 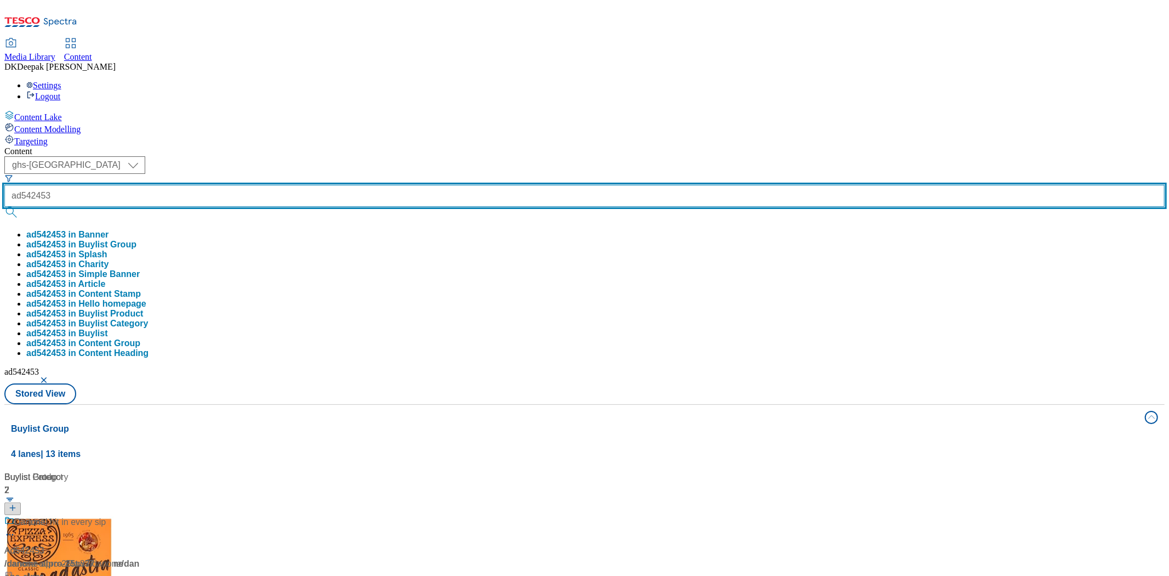 What do you see at coordinates (84, 314) in the screenshot?
I see `button: ad542453 in Buylist Product` at bounding box center [84, 314].